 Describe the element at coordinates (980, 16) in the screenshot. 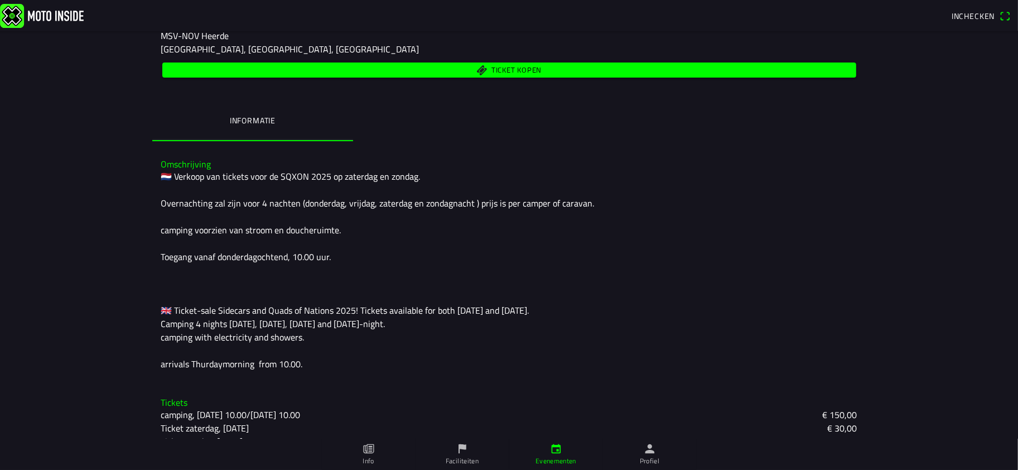

I see `a: Incheckenqr scanner` at that location.